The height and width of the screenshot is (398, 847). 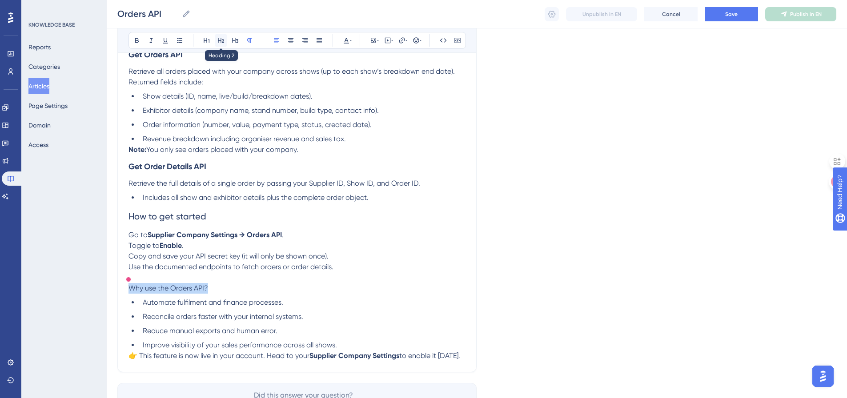 What do you see at coordinates (244, 139) in the screenshot?
I see `span: Revenue breakdown including organiser revenue and sales tax.` at bounding box center [244, 139].